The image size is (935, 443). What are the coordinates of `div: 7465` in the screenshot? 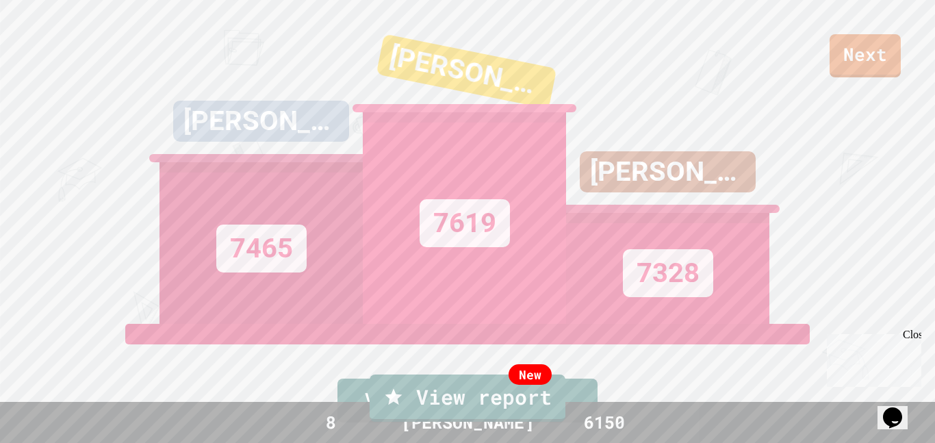 It's located at (262, 249).